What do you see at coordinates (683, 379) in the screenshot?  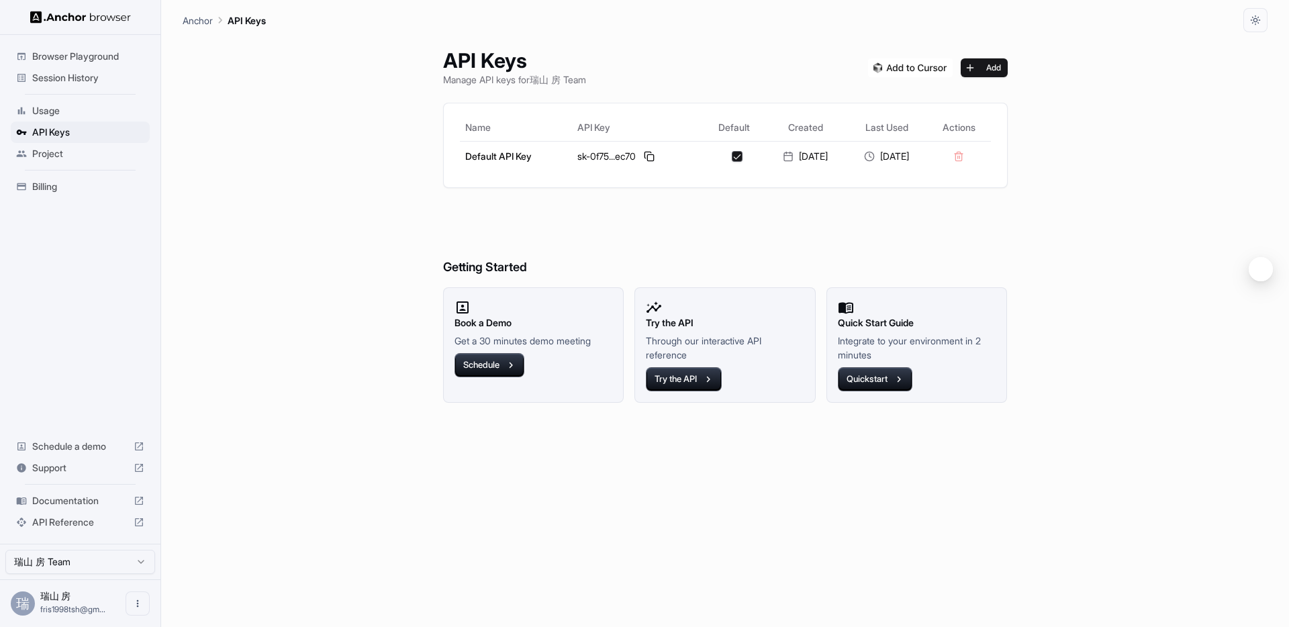 I see `button: Try the API` at bounding box center [683, 379].